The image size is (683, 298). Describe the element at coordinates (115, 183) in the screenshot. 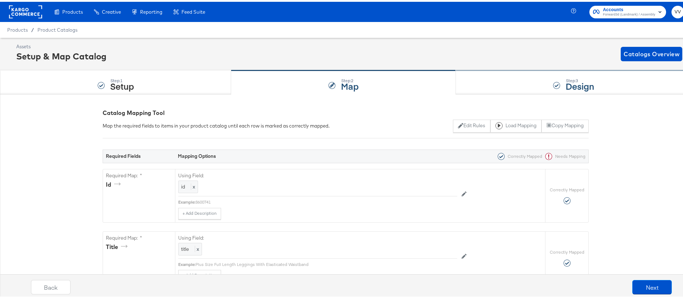

I see `div: id` at that location.